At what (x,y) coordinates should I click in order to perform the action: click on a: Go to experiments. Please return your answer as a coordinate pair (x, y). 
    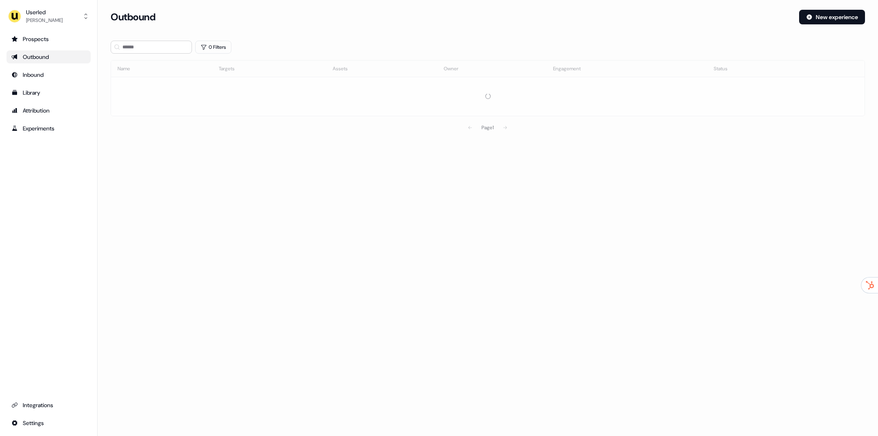
    Looking at the image, I should click on (48, 128).